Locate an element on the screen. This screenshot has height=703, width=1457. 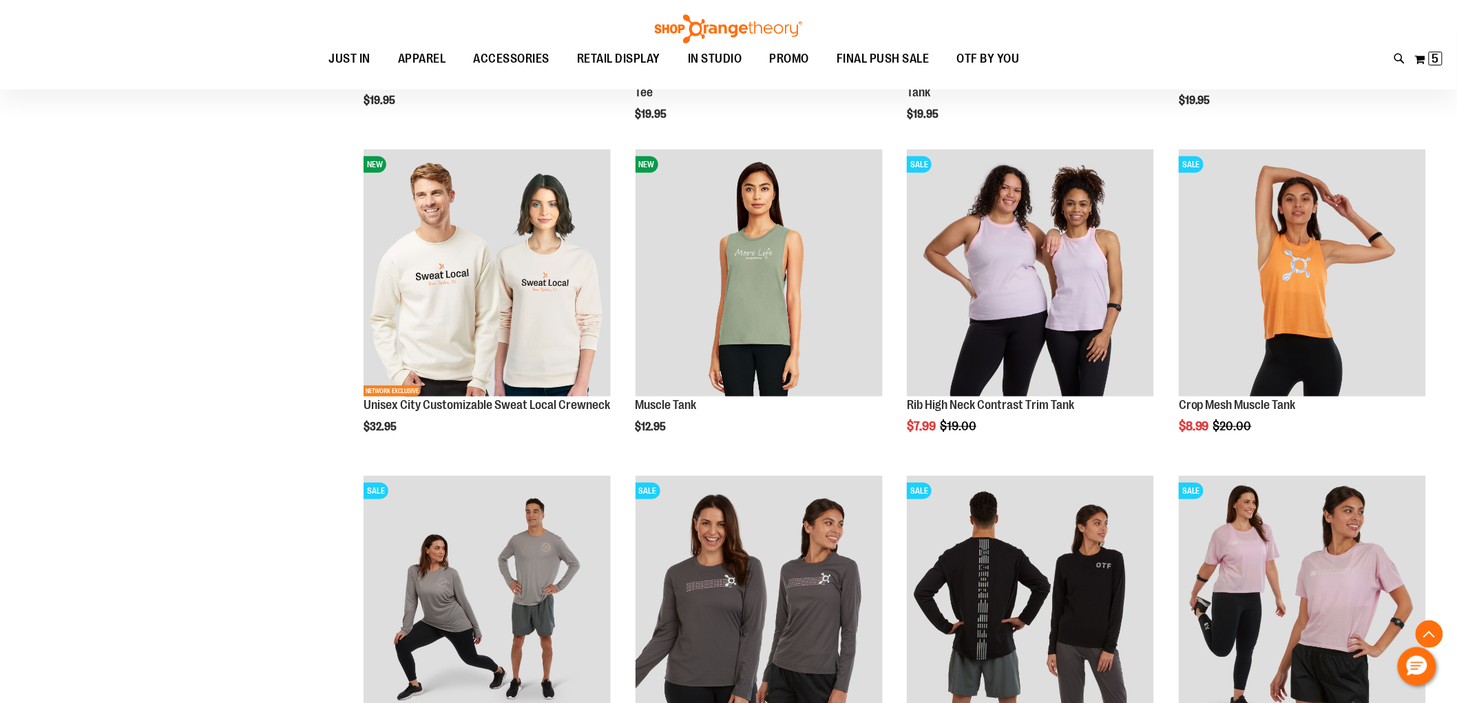
img: Shop Orangetheory is located at coordinates (728, 29).